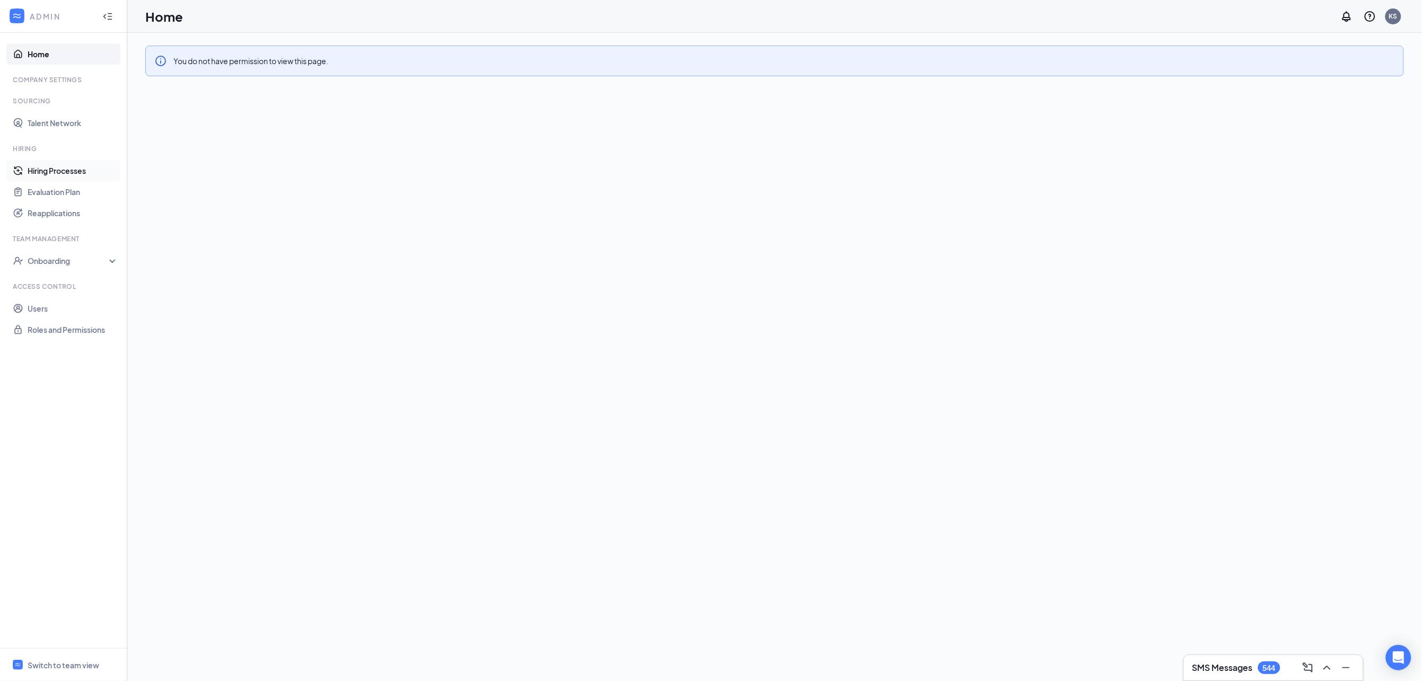  Describe the element at coordinates (1222, 668) in the screenshot. I see `h3: SMS Messages` at that location.